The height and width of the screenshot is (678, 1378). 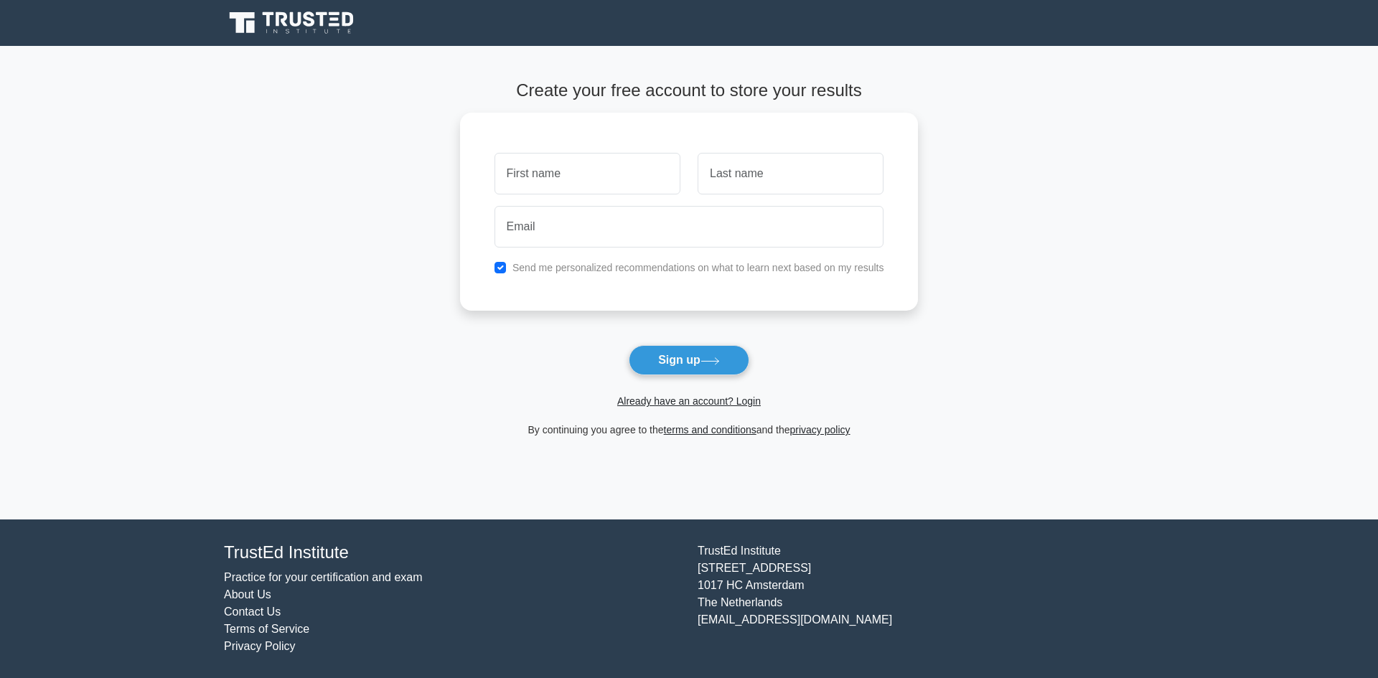 I want to click on a: Contact Us, so click(x=252, y=611).